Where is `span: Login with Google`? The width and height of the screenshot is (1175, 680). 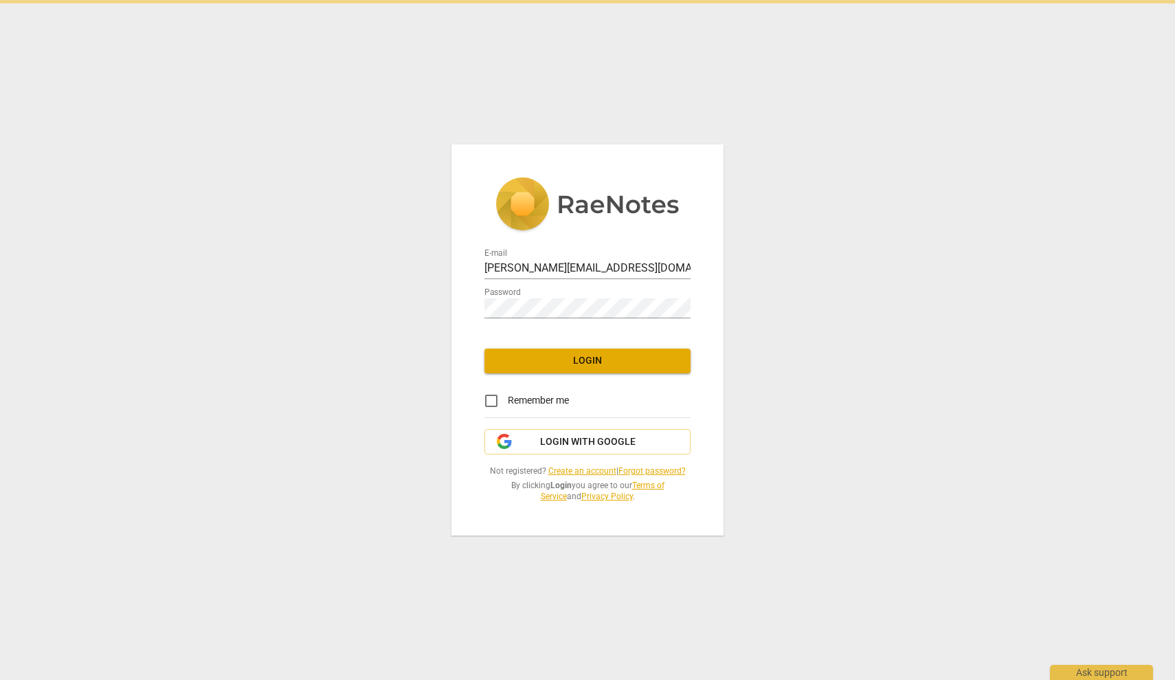 span: Login with Google is located at coordinates (588, 442).